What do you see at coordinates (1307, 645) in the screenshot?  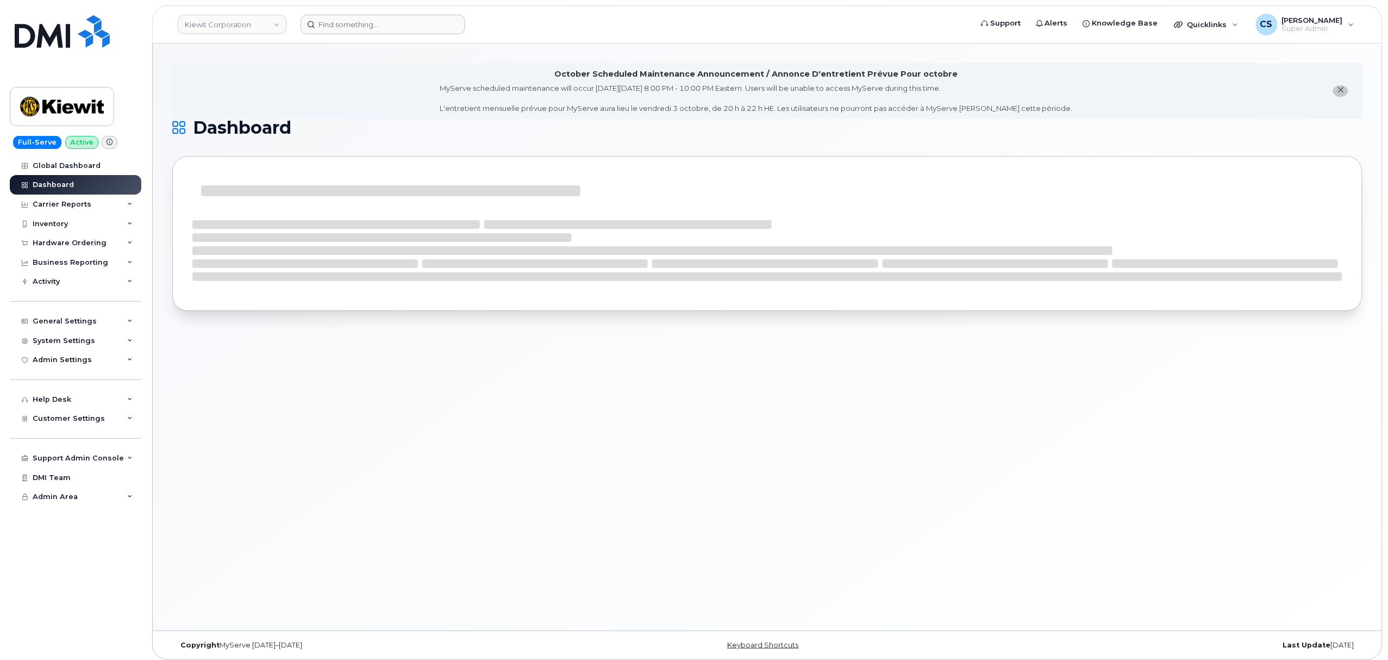 I see `strong: Last Update` at bounding box center [1307, 645].